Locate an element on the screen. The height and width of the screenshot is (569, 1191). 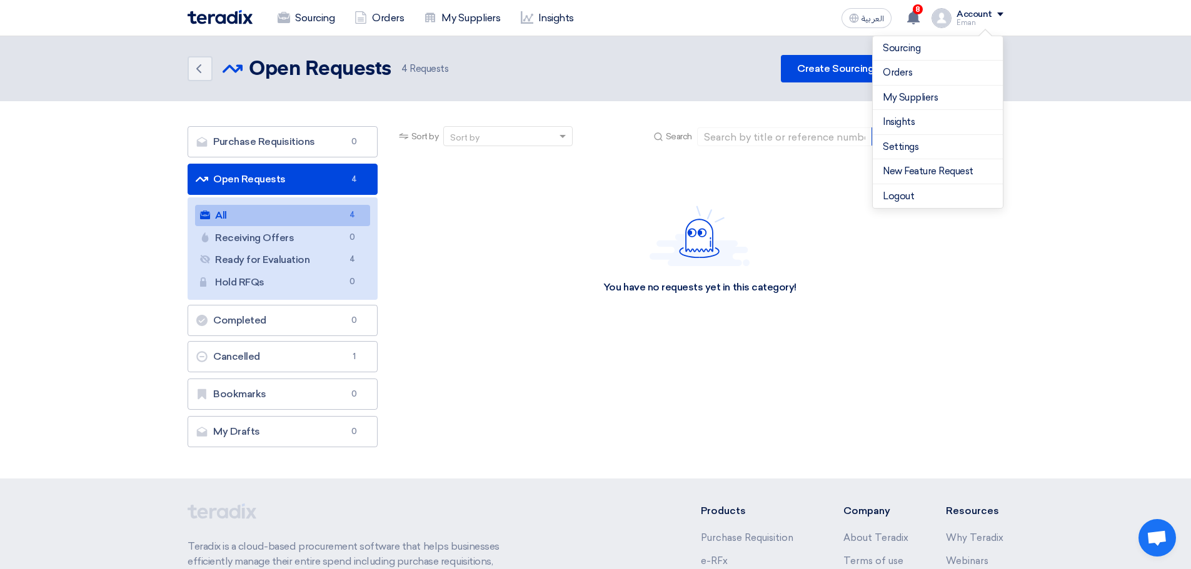
button: العربية is located at coordinates (866, 18).